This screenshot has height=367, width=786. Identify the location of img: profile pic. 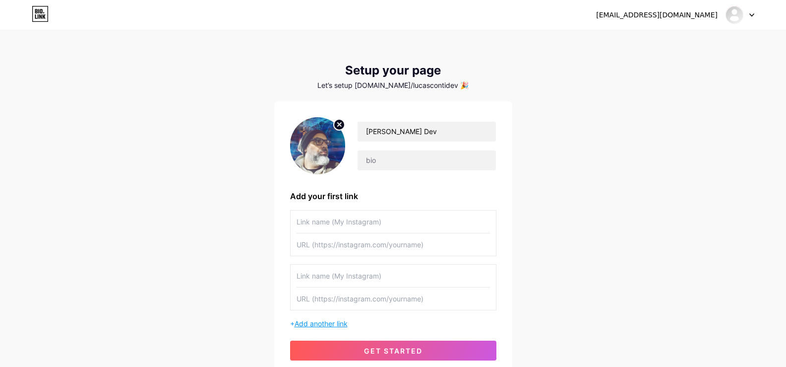
(318, 145).